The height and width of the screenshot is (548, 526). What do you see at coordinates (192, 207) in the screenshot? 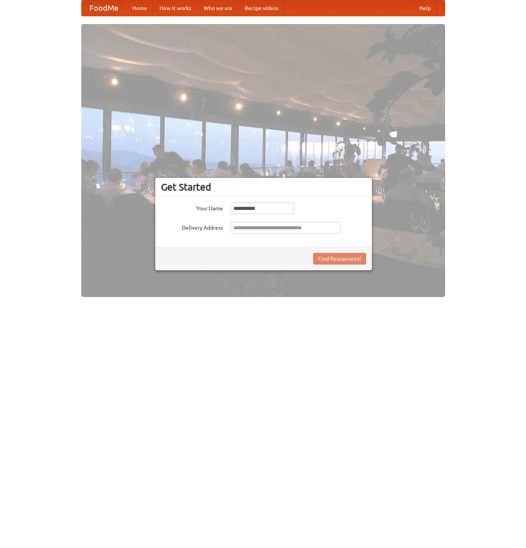
I see `label: Your Name` at bounding box center [192, 207].